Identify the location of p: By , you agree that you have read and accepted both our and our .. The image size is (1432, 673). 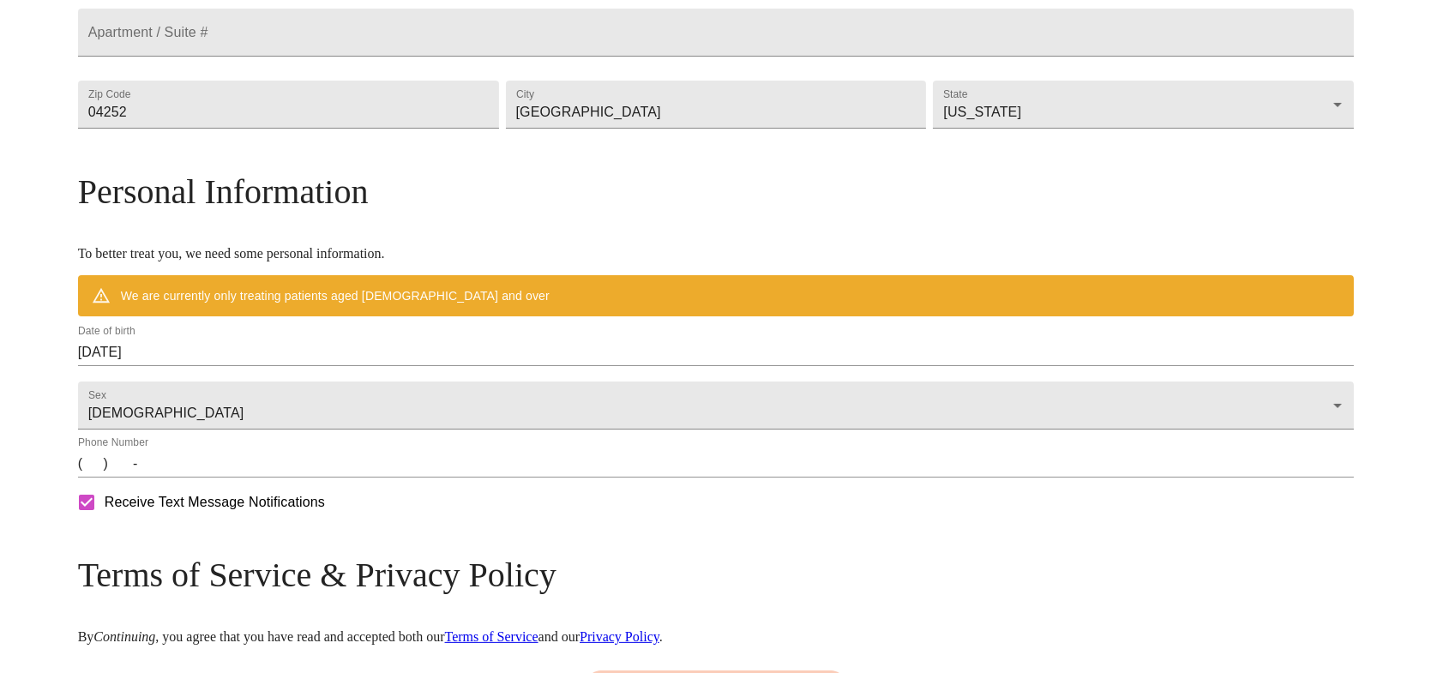
(716, 637).